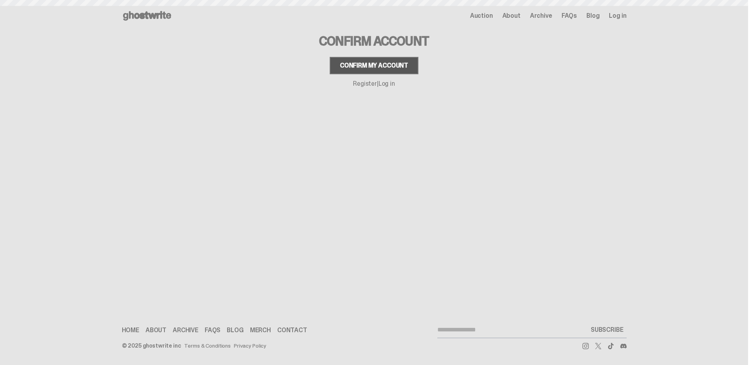 Image resolution: width=754 pixels, height=365 pixels. What do you see at coordinates (151, 345) in the screenshot?
I see `div: © 2025 ghostwrite inc` at bounding box center [151, 345].